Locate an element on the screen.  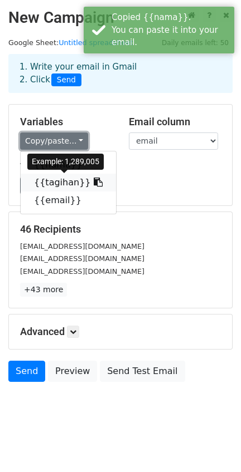
a: Copy/paste... is located at coordinates (54, 141).